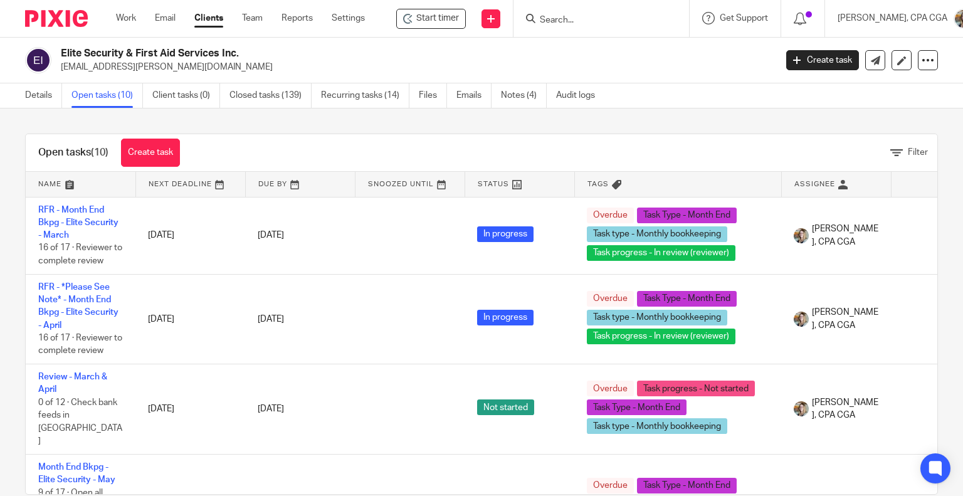  Describe the element at coordinates (78, 306) in the screenshot. I see `a: RFR - *Please See Note* - Month End Bkpg - Elite Security - April` at that location.